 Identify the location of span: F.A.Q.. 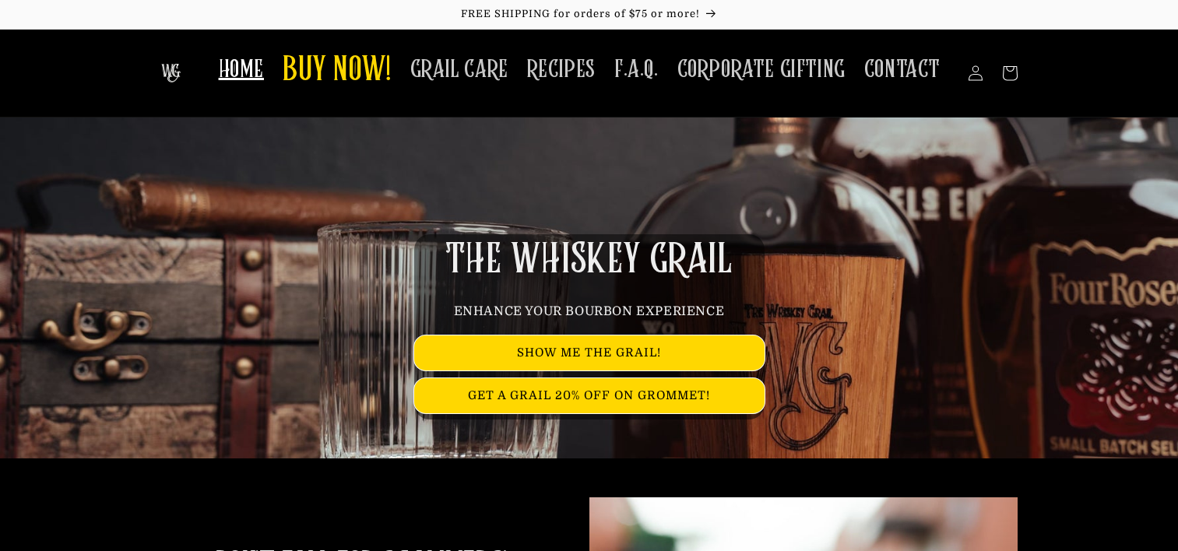
(636, 69).